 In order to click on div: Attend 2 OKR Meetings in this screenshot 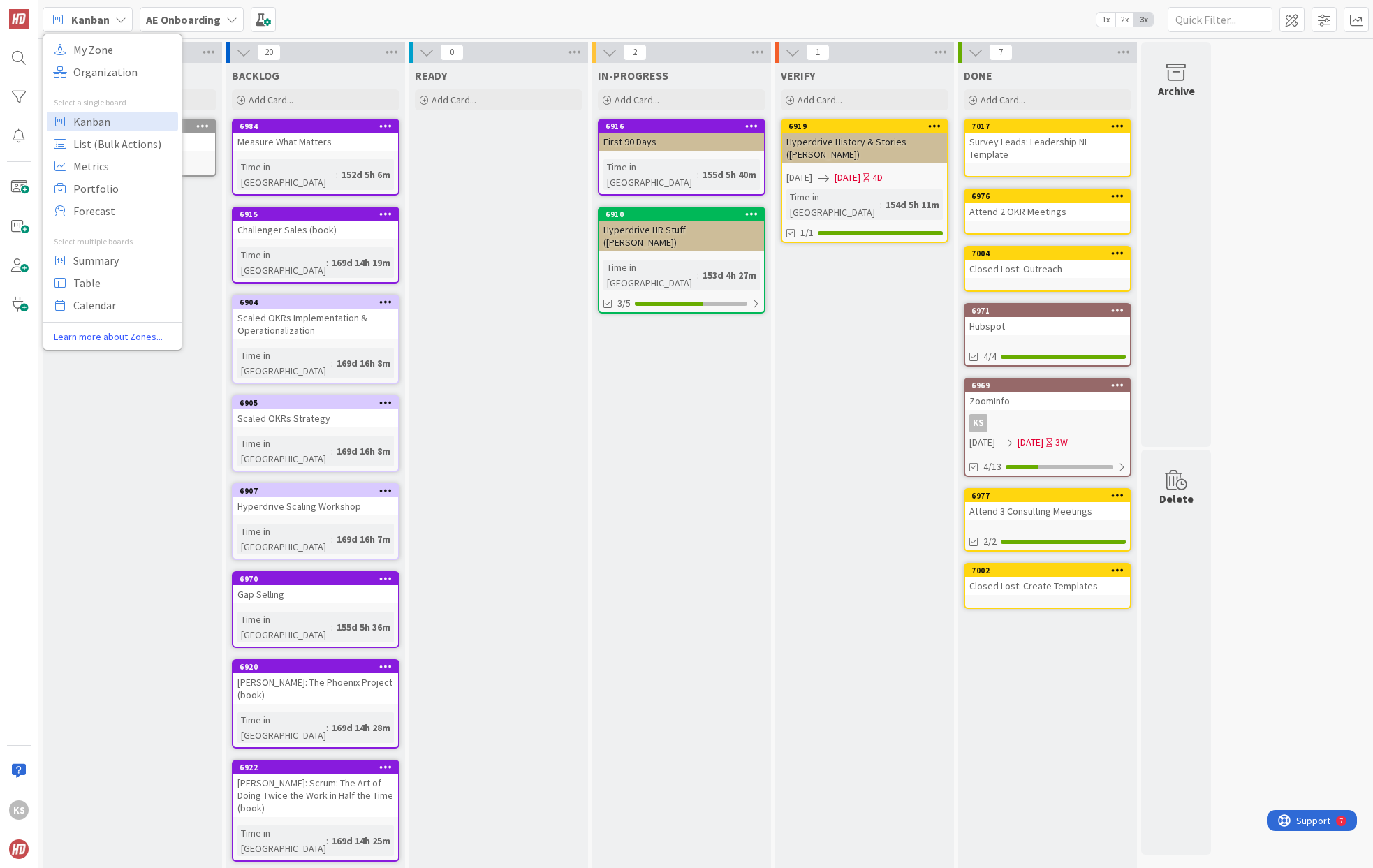, I will do `click(1047, 211)`.